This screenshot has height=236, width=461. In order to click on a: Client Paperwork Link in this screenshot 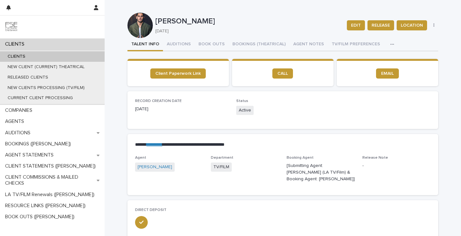, I will do `click(178, 73)`.